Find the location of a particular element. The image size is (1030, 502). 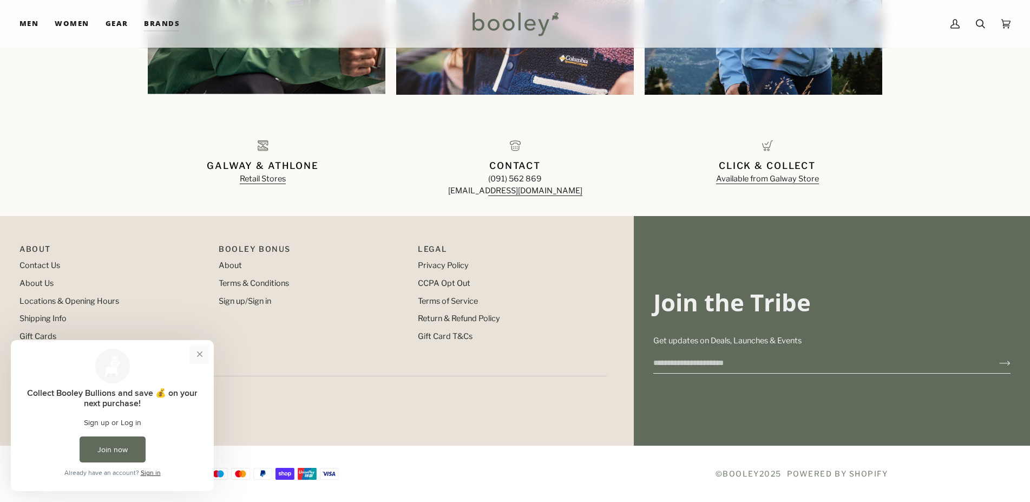

input: your-email@example.com is located at coordinates (817, 363).